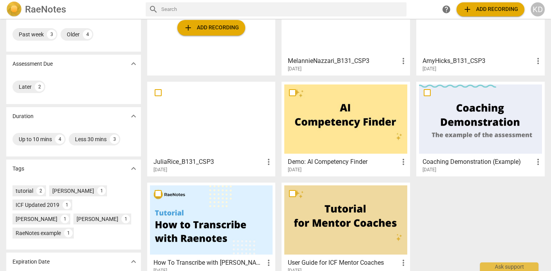 This screenshot has height=271, width=551. Describe the element at coordinates (31, 261) in the screenshot. I see `p: Expiration Date` at that location.